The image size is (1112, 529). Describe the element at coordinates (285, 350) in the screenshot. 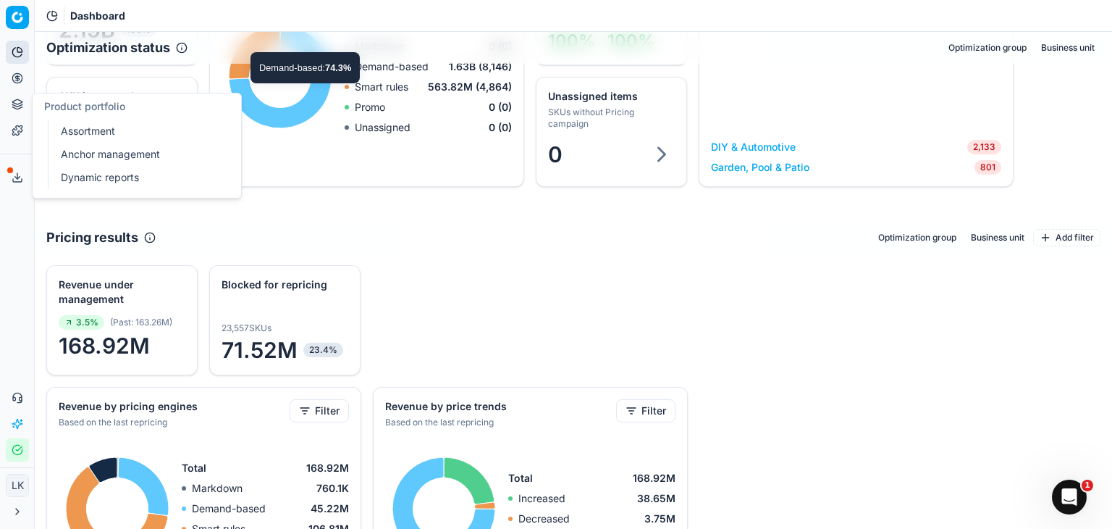

I see `span: 71.52M` at that location.